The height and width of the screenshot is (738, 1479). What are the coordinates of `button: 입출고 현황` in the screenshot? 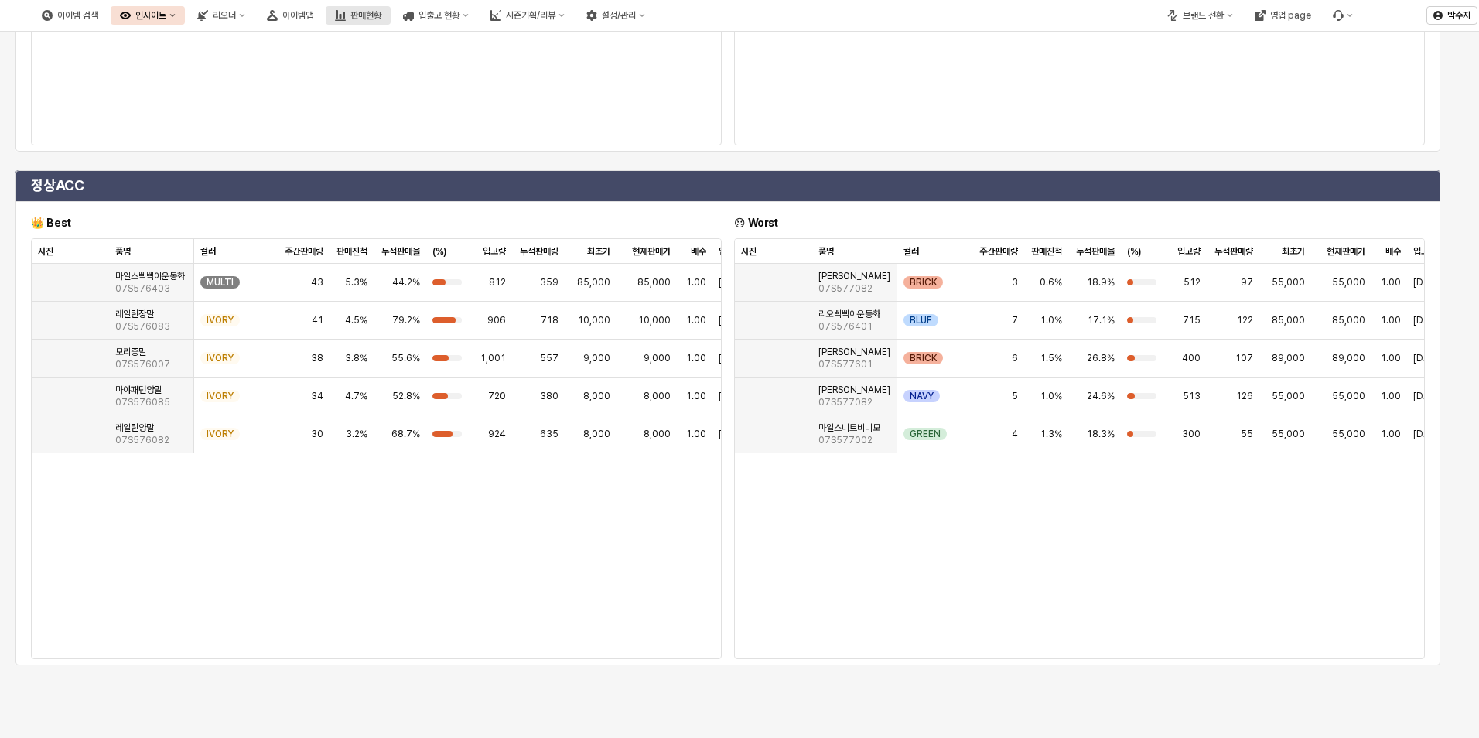 It's located at (435, 15).